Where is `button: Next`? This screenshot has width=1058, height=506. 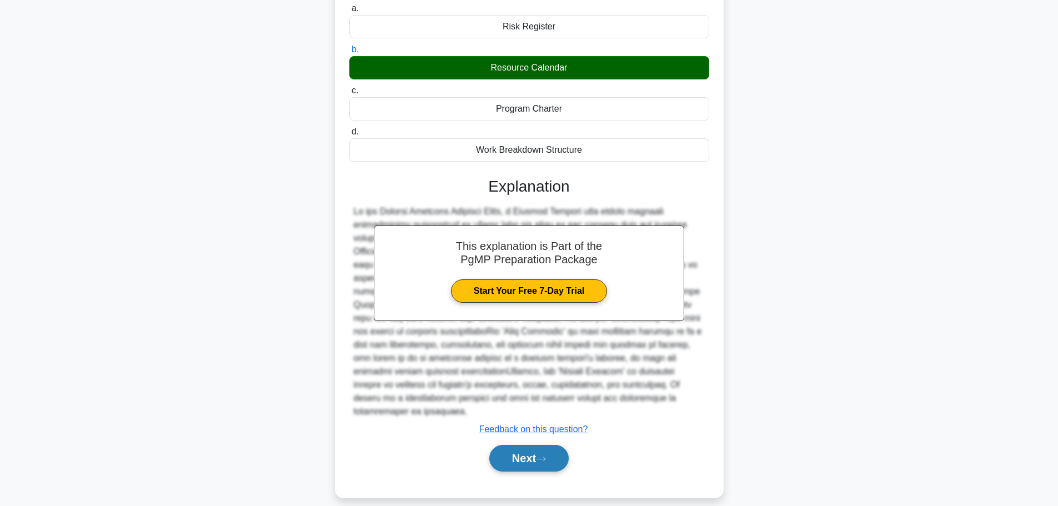
button: Next is located at coordinates (529, 458).